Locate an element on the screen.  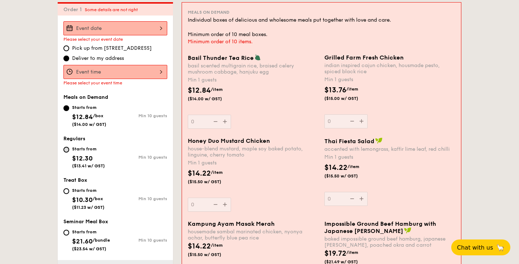
span: $10.30 is located at coordinates (82, 200).